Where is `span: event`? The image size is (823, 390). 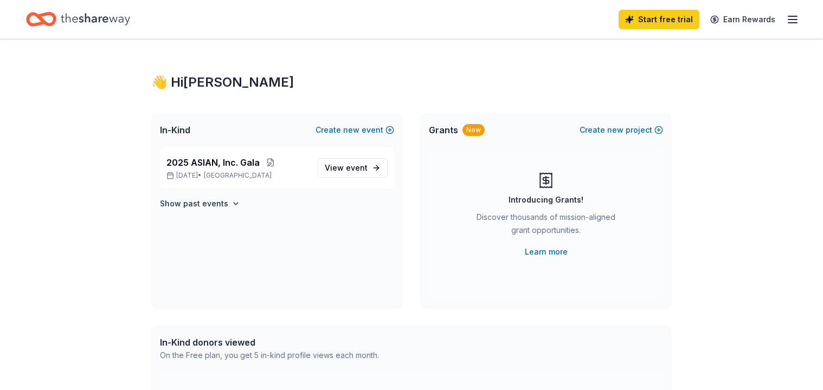 span: event is located at coordinates (357, 168).